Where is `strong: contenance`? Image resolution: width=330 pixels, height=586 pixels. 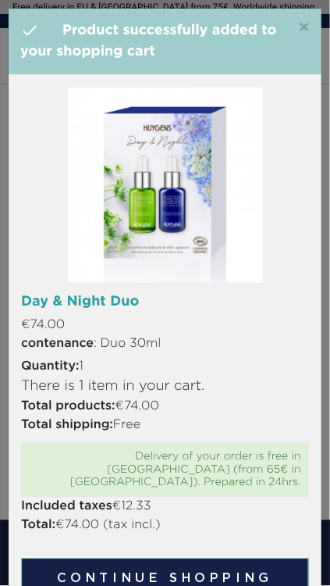
strong: contenance is located at coordinates (57, 344).